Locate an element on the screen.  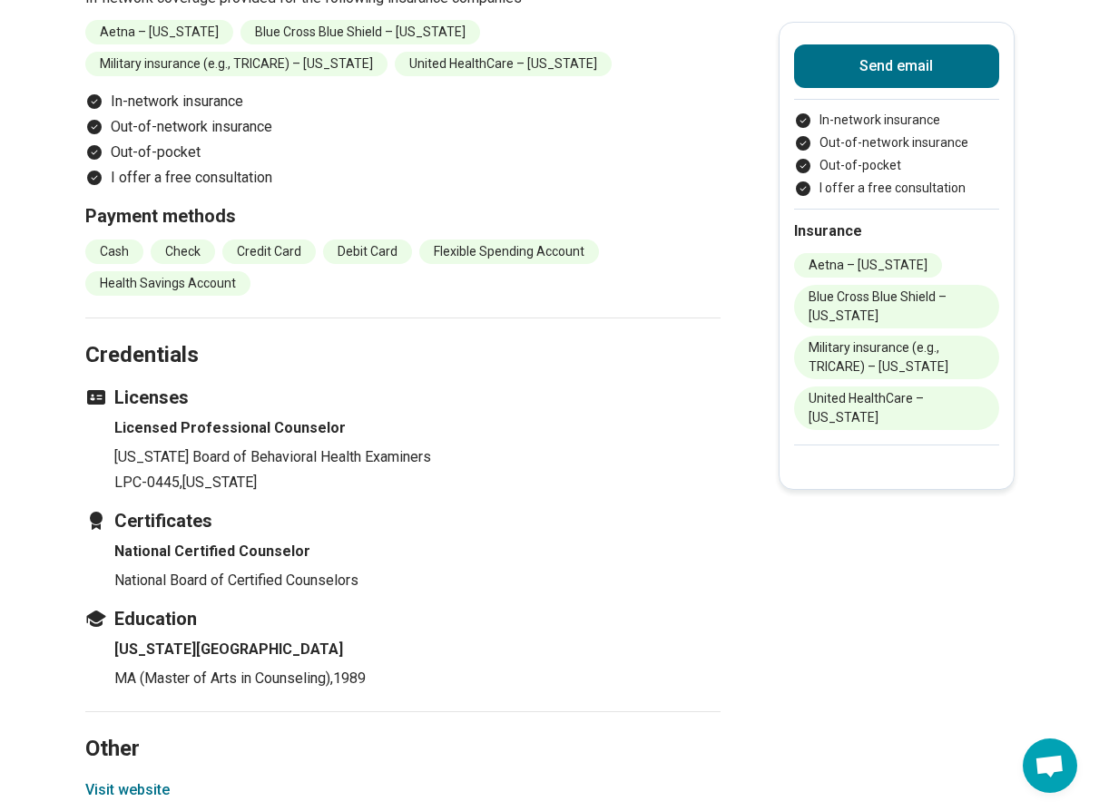
h3: Education is located at coordinates (403, 619).